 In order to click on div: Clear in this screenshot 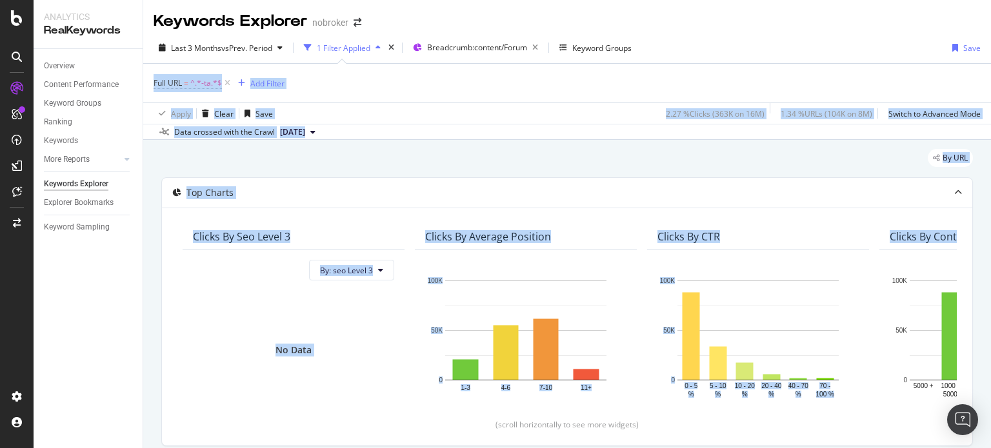, I will do `click(224, 114)`.